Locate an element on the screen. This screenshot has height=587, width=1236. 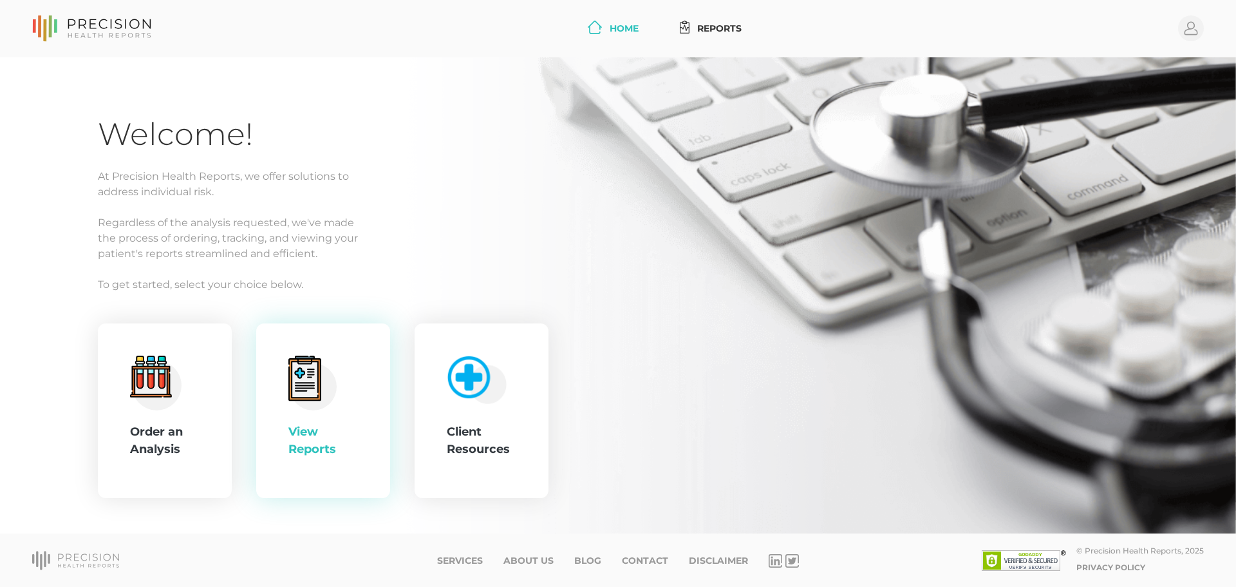
a: Services is located at coordinates (460, 560).